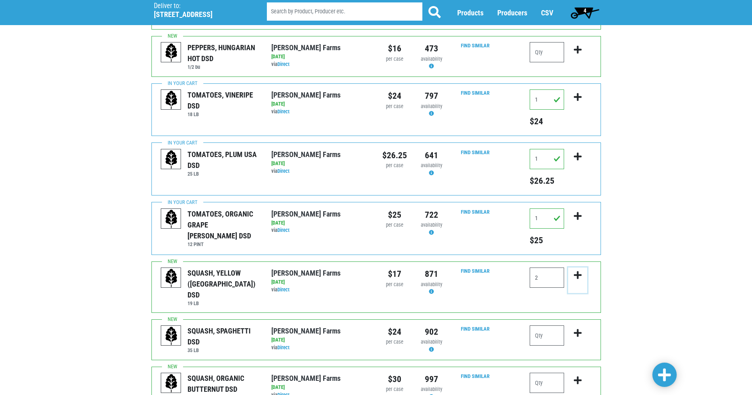  Describe the element at coordinates (223, 350) in the screenshot. I see `h6: 35 LB` at that location.